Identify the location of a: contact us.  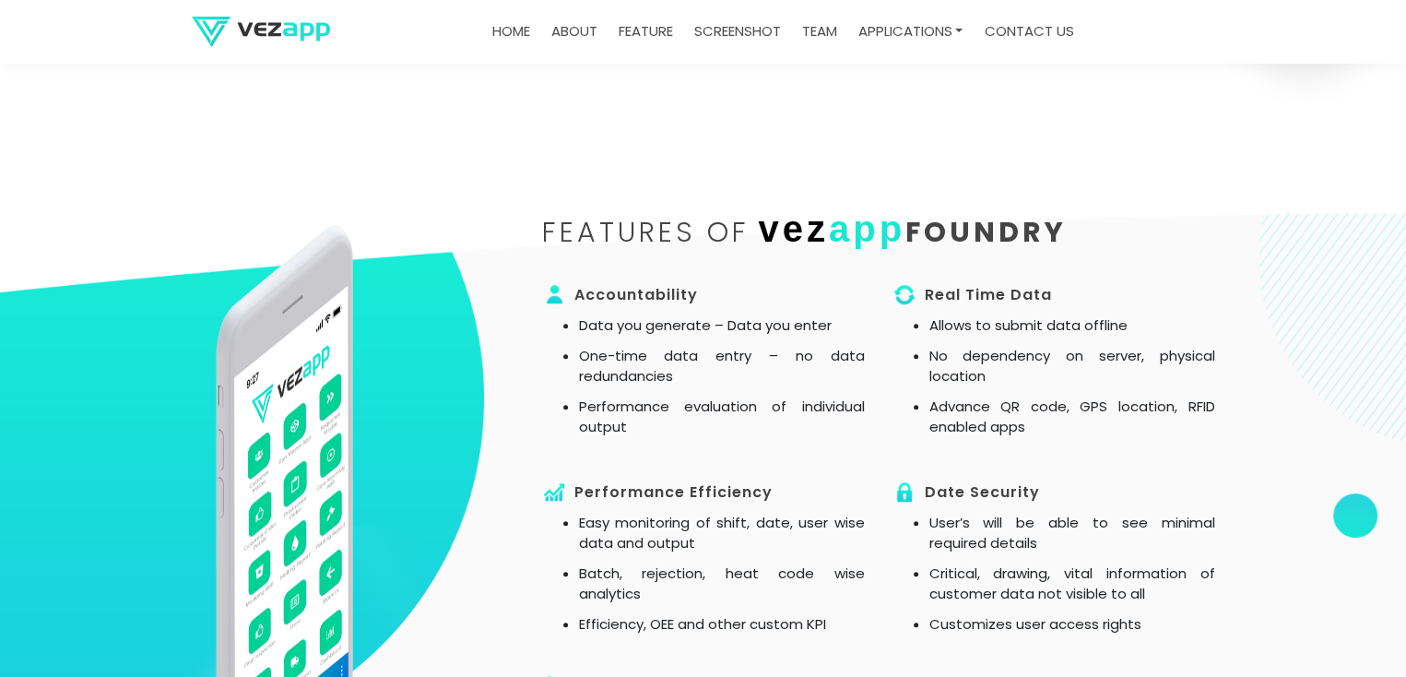
(1028, 31).